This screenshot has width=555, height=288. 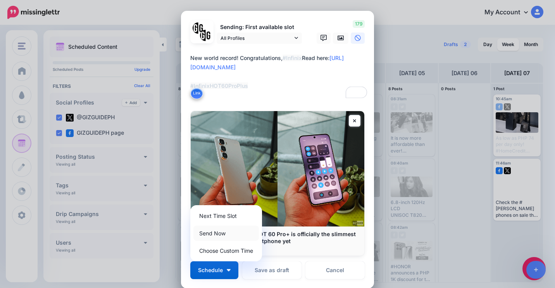 I want to click on div: Schedule, so click(x=226, y=233).